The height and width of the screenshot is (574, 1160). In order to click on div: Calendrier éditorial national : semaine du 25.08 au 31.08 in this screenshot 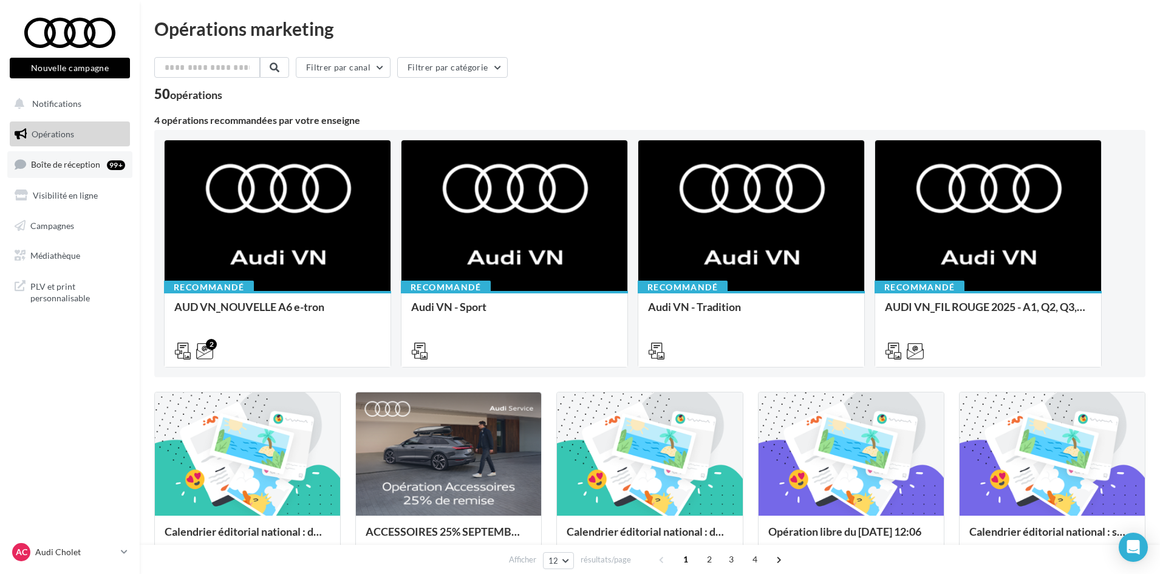, I will do `click(1052, 538)`.